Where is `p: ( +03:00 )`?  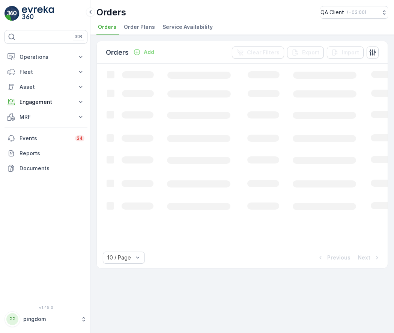
p: ( +03:00 ) is located at coordinates (357, 12).